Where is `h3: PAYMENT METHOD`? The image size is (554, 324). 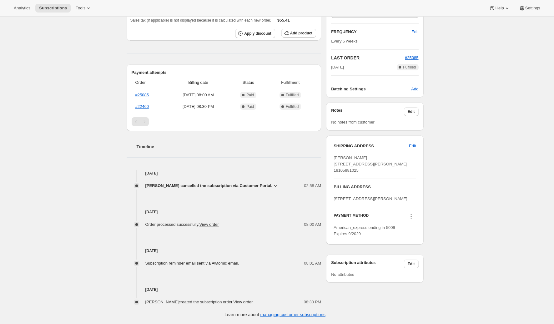
h3: PAYMENT METHOD is located at coordinates (351, 217).